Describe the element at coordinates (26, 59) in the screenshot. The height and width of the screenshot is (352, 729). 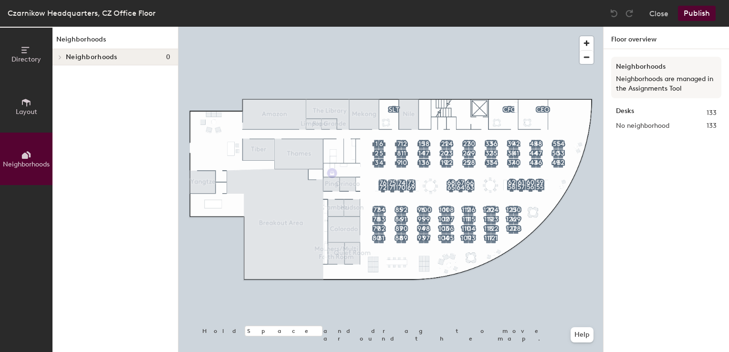
I see `span: Directory` at that location.